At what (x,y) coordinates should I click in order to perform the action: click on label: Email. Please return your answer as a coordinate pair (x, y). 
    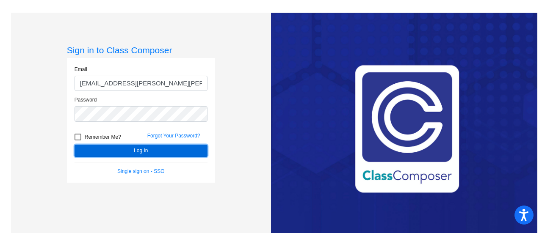
    Looking at the image, I should click on (81, 69).